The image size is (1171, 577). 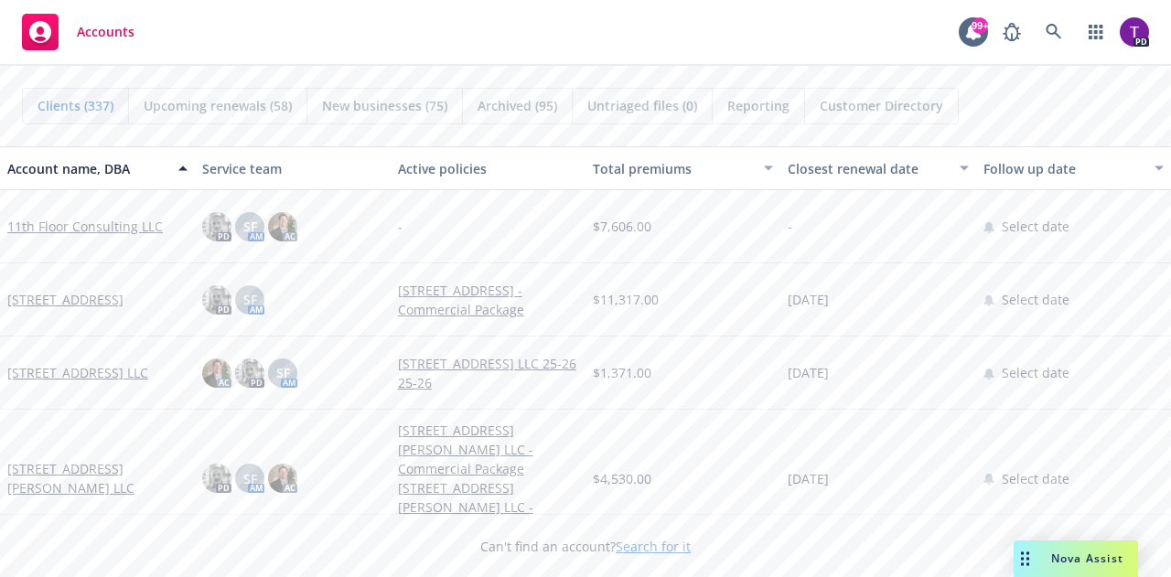 I want to click on button: Active policies, so click(x=488, y=168).